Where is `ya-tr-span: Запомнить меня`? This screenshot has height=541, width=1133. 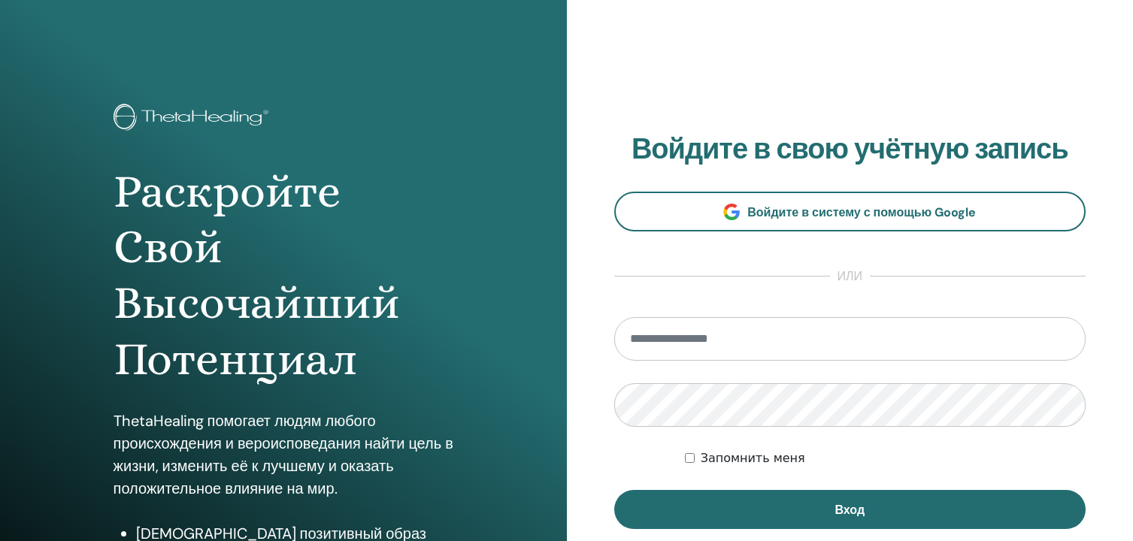 ya-tr-span: Запомнить меня is located at coordinates (753, 458).